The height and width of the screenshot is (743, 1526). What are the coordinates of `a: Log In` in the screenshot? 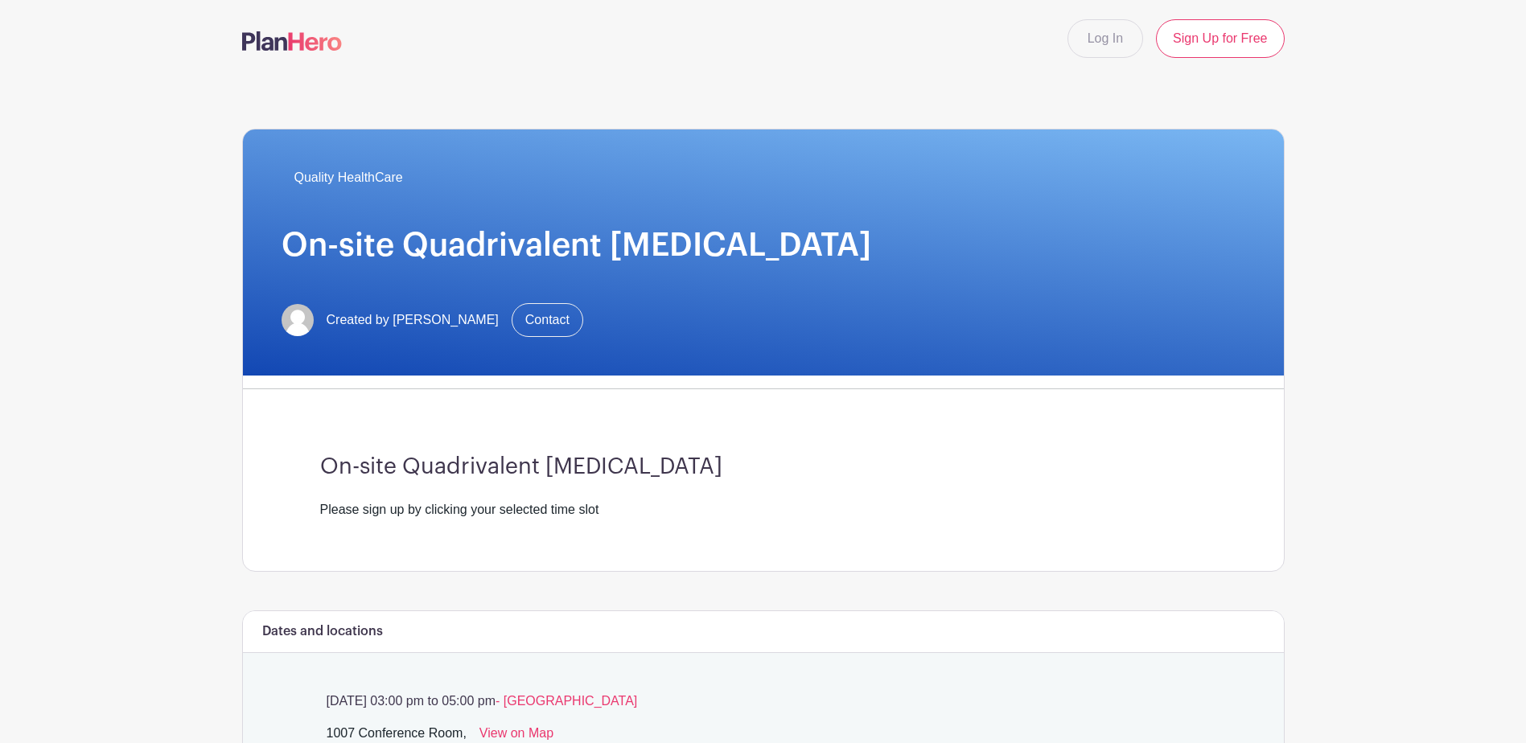 It's located at (1105, 39).